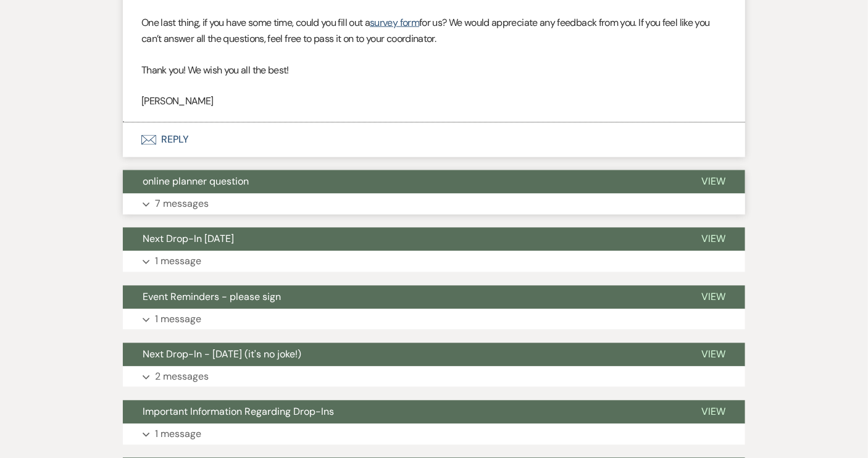  Describe the element at coordinates (402, 413) in the screenshot. I see `button: Important Information Regarding Drop-Ins` at that location.